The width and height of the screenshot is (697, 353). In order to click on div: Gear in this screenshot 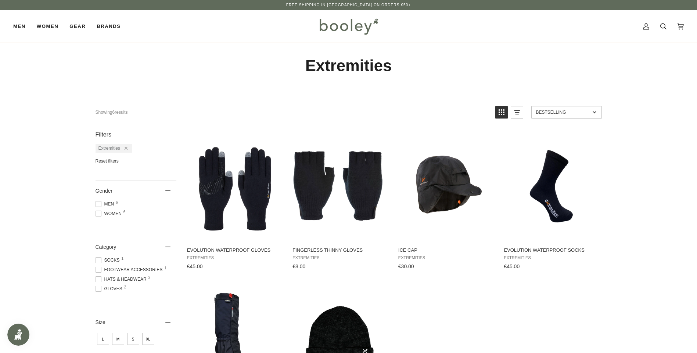, I will do `click(78, 26)`.